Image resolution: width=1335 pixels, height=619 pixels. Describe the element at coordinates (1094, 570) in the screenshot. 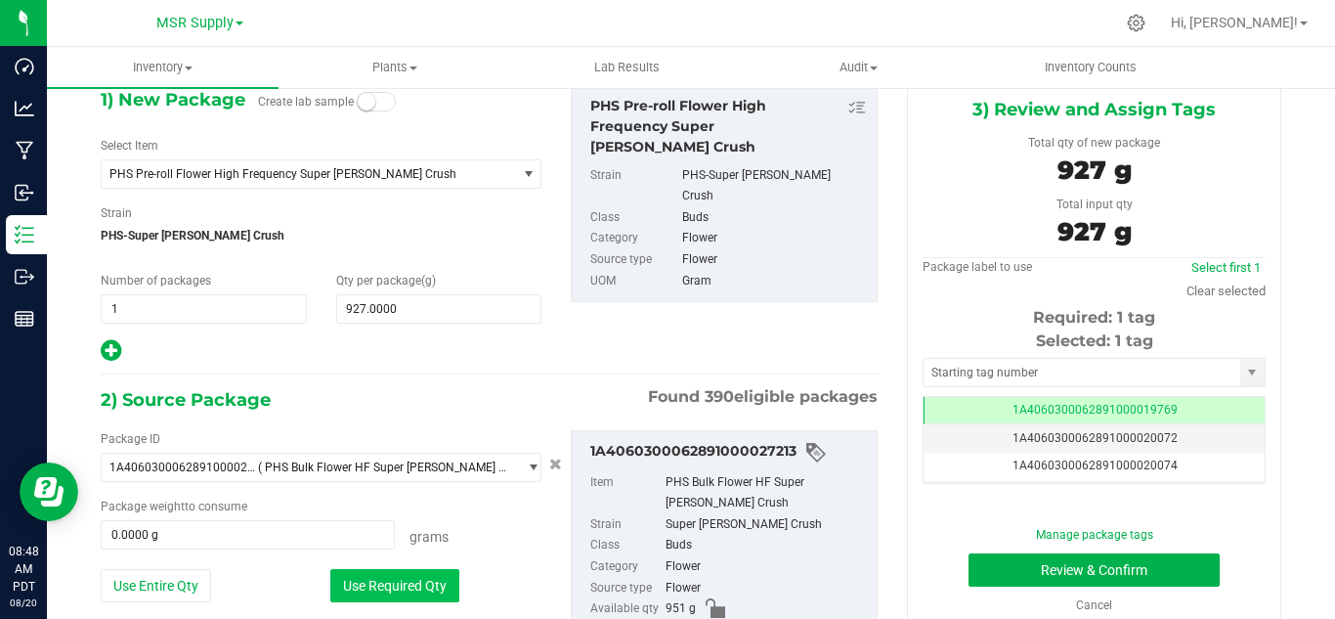

I see `button: Review & Confirm` at that location.